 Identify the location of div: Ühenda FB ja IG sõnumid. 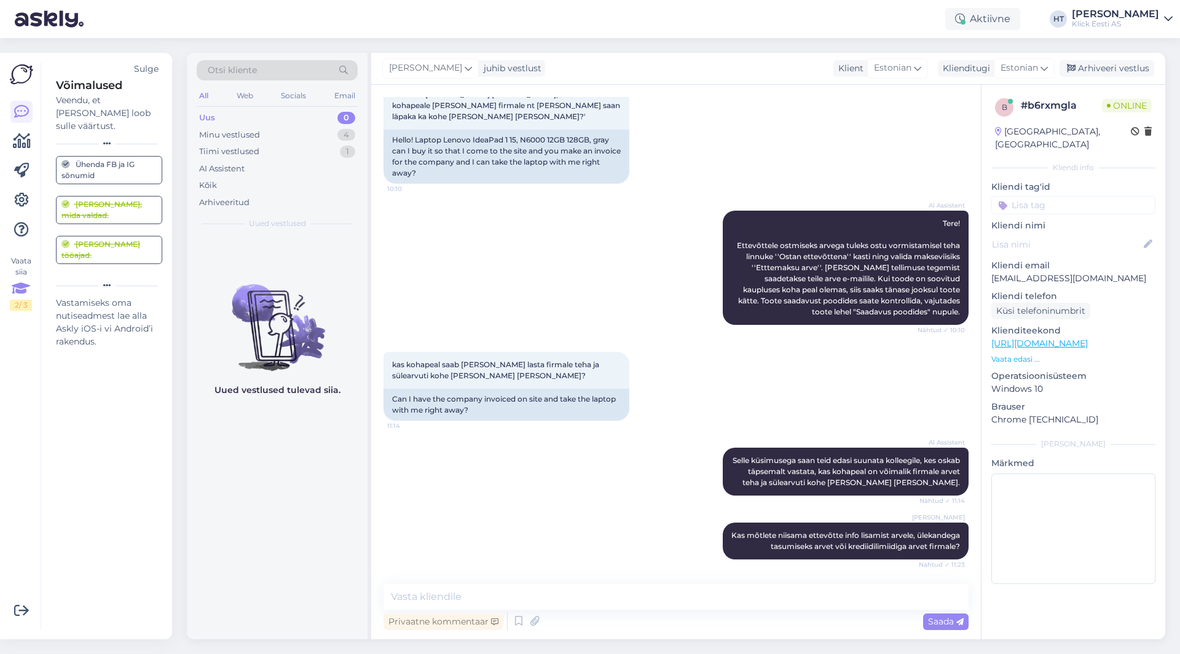
(109, 170).